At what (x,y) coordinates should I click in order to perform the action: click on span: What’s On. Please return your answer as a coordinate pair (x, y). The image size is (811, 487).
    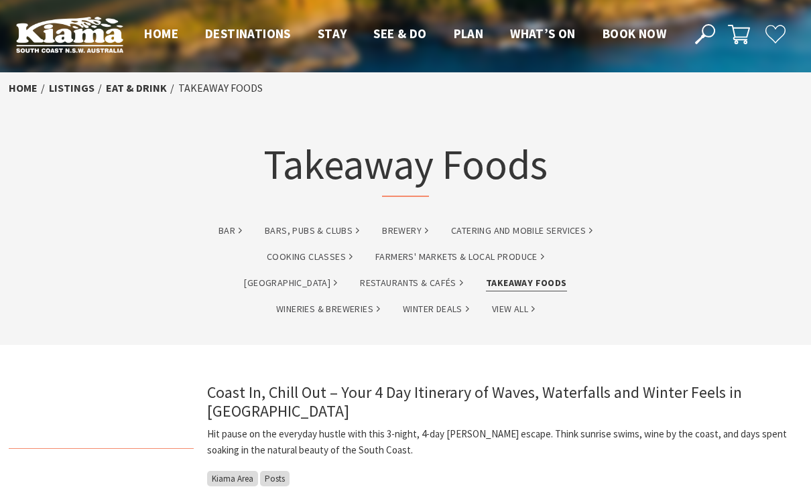
    Looking at the image, I should click on (543, 34).